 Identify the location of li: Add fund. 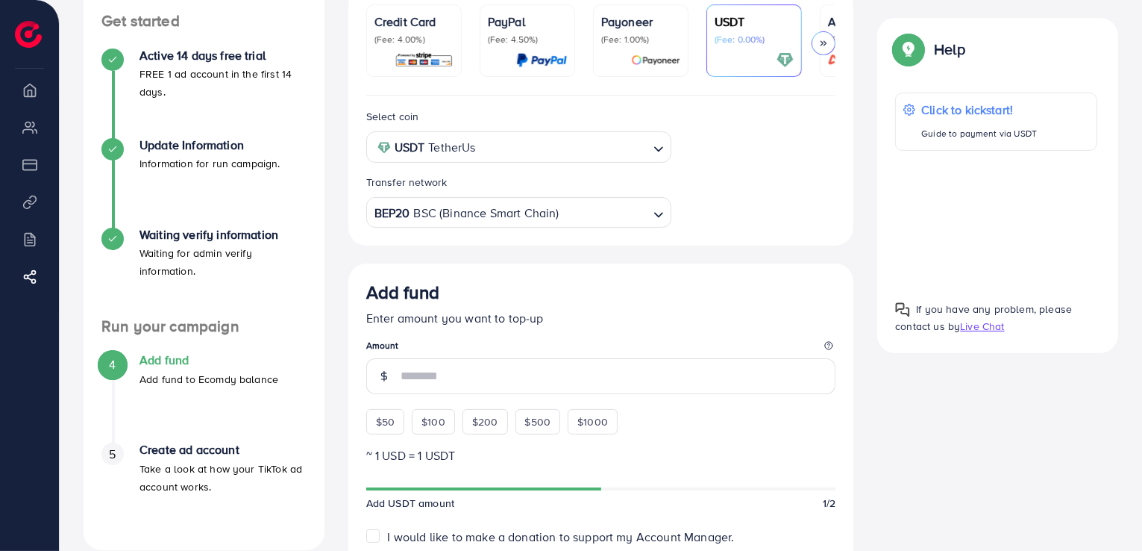
(204, 398).